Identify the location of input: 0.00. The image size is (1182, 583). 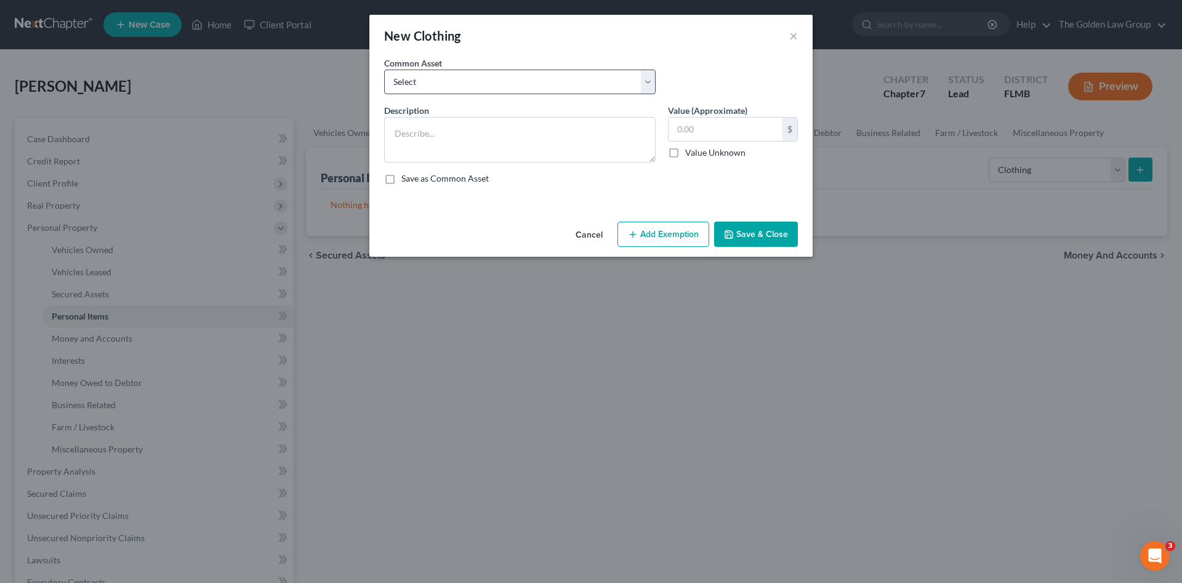
(725, 129).